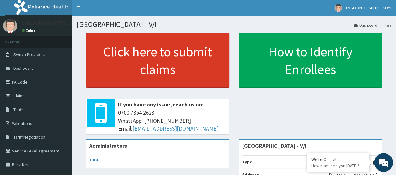 The image size is (396, 175). Describe the element at coordinates (338, 166) in the screenshot. I see `p: How may I help you today?` at that location.